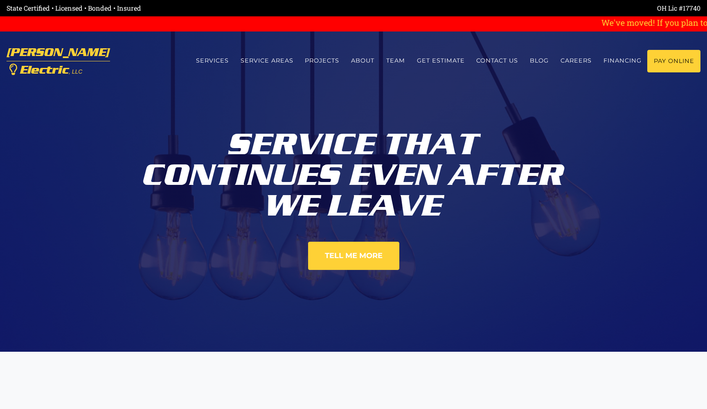 This screenshot has width=707, height=409. What do you see at coordinates (353, 172) in the screenshot?
I see `div: Service That Continues Even After We Leave` at bounding box center [353, 172].